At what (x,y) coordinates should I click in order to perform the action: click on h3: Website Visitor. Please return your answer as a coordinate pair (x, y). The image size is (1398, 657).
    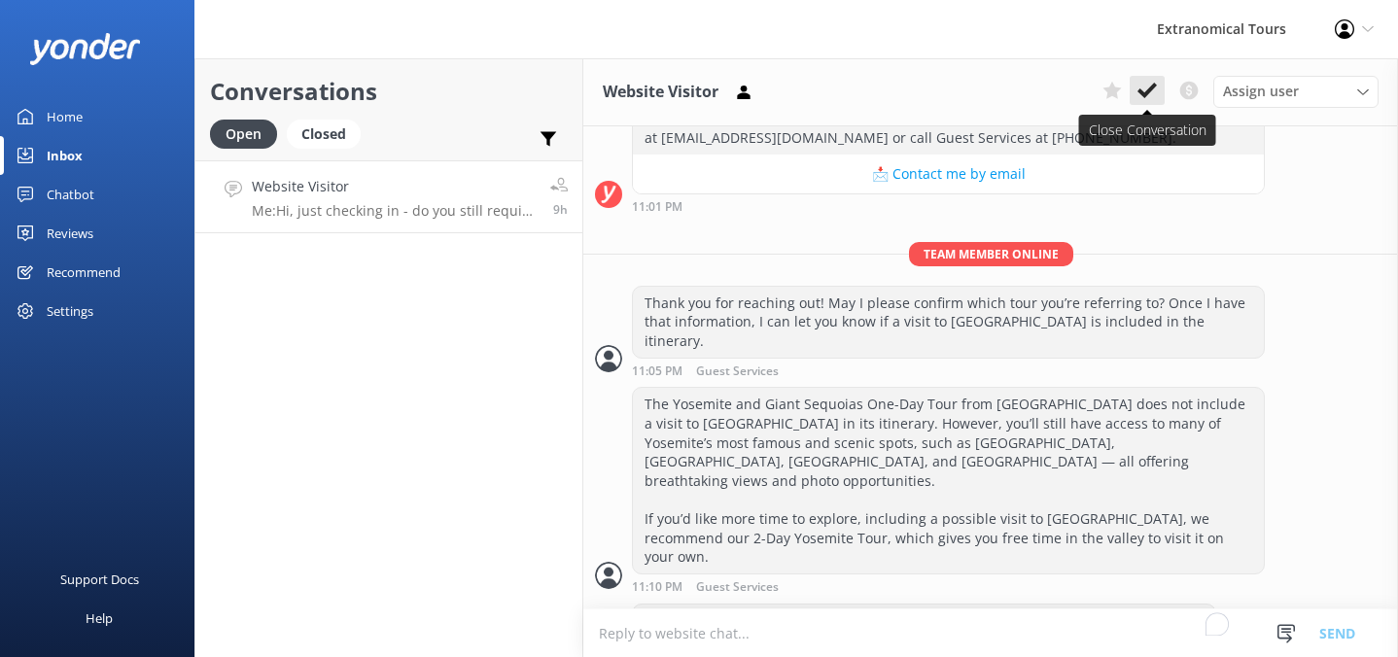
    Looking at the image, I should click on (660, 92).